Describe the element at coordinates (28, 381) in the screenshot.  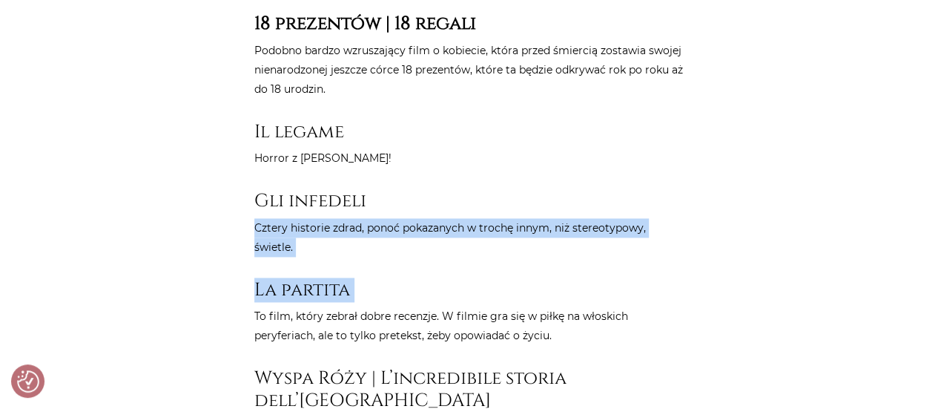
I see `img: Revisit consent button` at that location.